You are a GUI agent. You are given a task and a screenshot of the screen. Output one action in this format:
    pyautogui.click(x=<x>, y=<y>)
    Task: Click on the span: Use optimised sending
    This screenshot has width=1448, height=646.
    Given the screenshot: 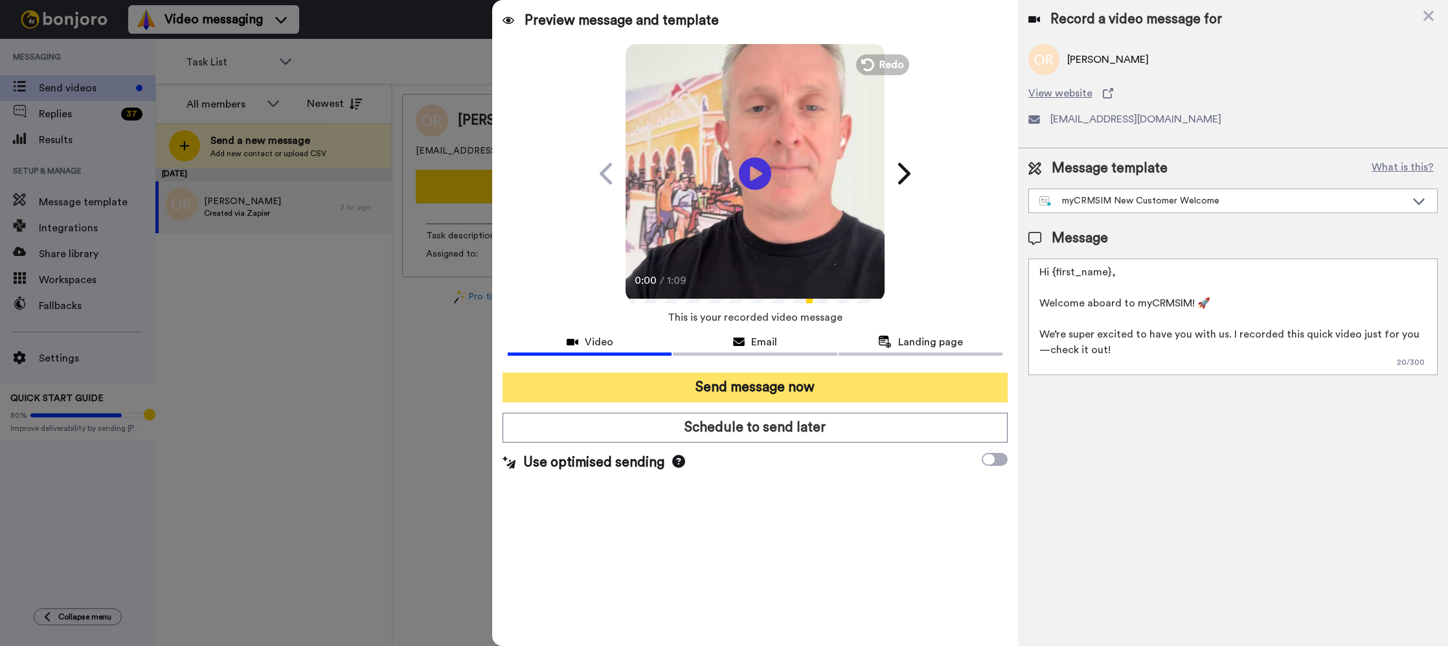 What is the action you would take?
    pyautogui.click(x=594, y=462)
    